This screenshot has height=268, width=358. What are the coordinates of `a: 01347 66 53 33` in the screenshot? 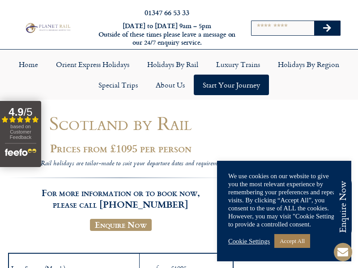 It's located at (167, 12).